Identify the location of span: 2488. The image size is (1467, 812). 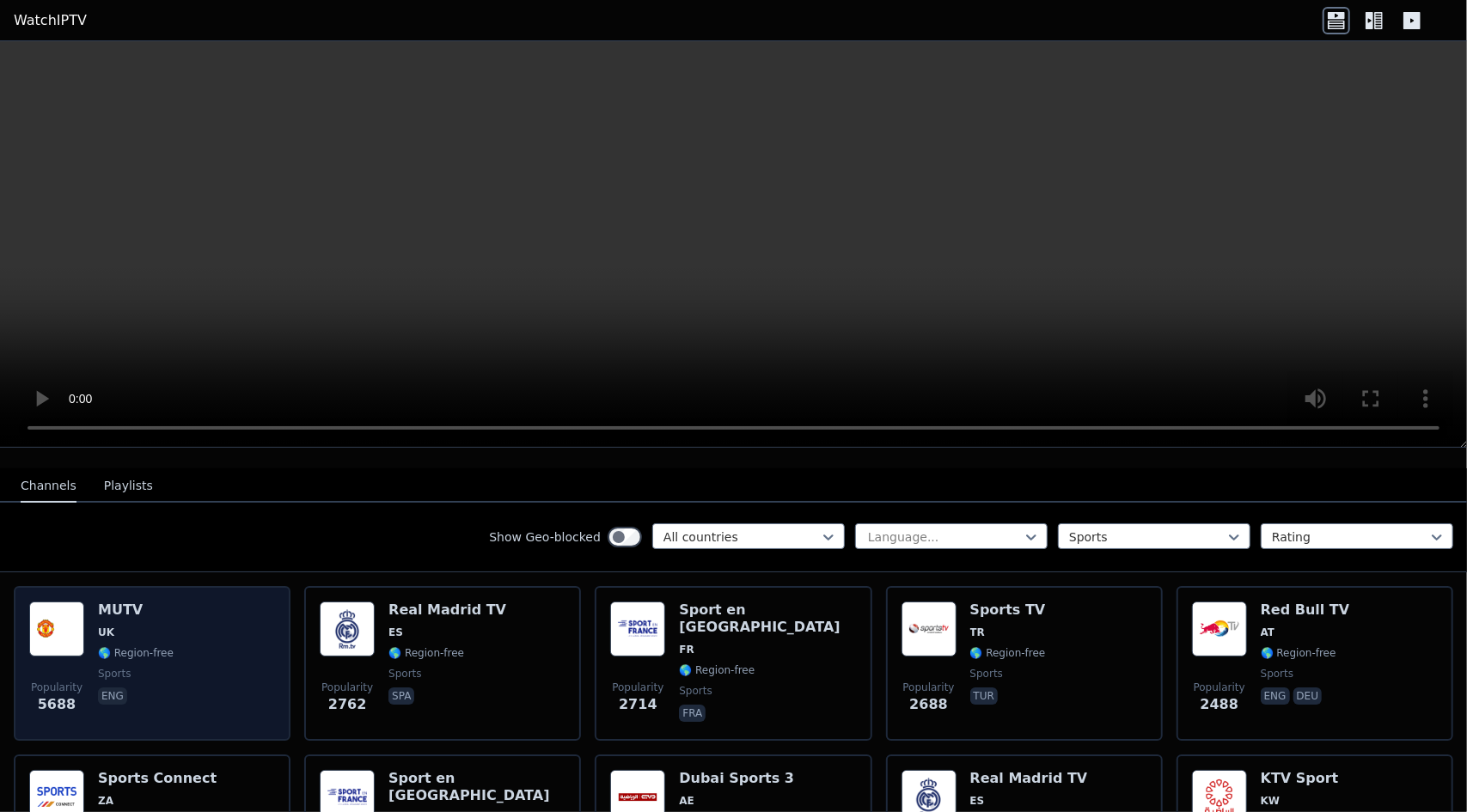
(1220, 705).